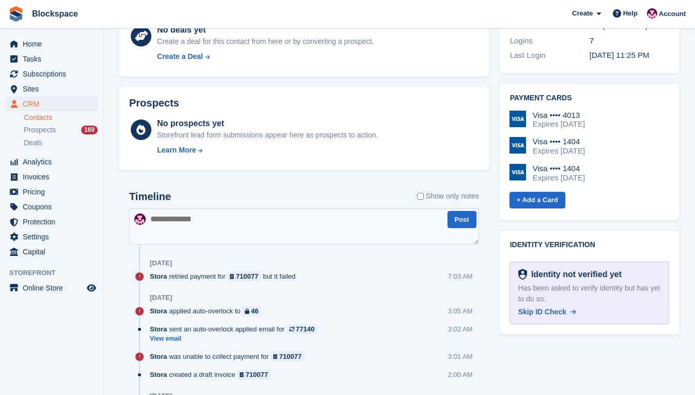 This screenshot has width=695, height=395. What do you see at coordinates (631, 13) in the screenshot?
I see `span: Help` at bounding box center [631, 13].